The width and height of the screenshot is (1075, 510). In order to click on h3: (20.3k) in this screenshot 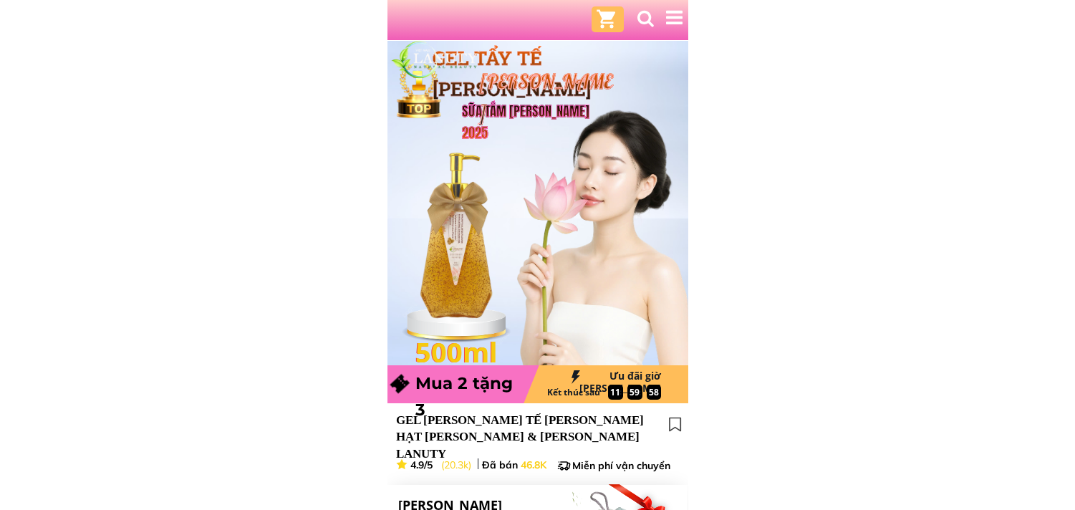, I will do `click(459, 466)`.